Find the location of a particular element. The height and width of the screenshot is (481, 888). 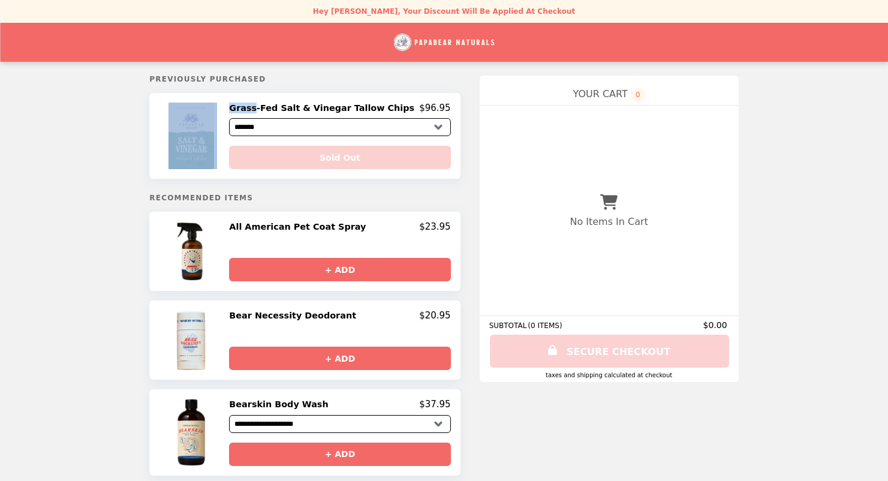

span: ( 0 ITEMS ) is located at coordinates (544, 325).